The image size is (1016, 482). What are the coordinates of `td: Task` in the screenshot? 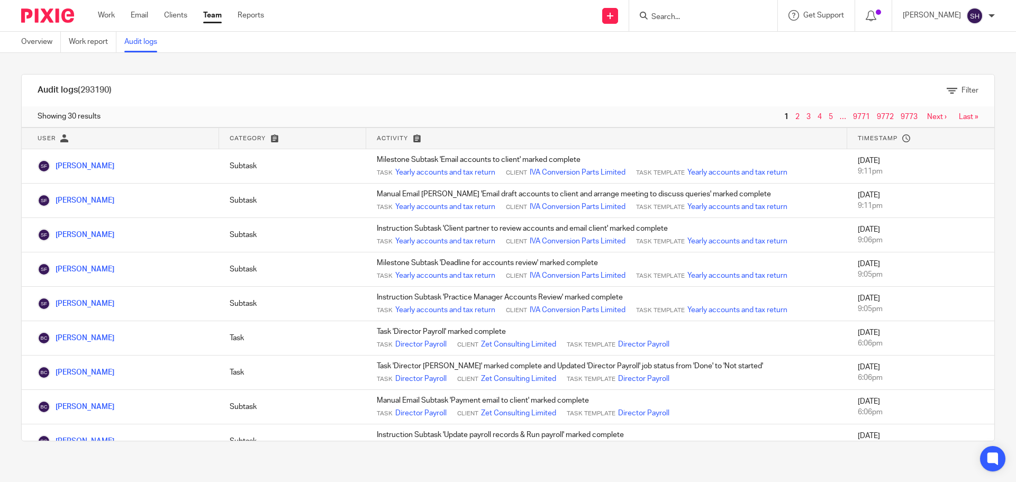 It's located at (293, 338).